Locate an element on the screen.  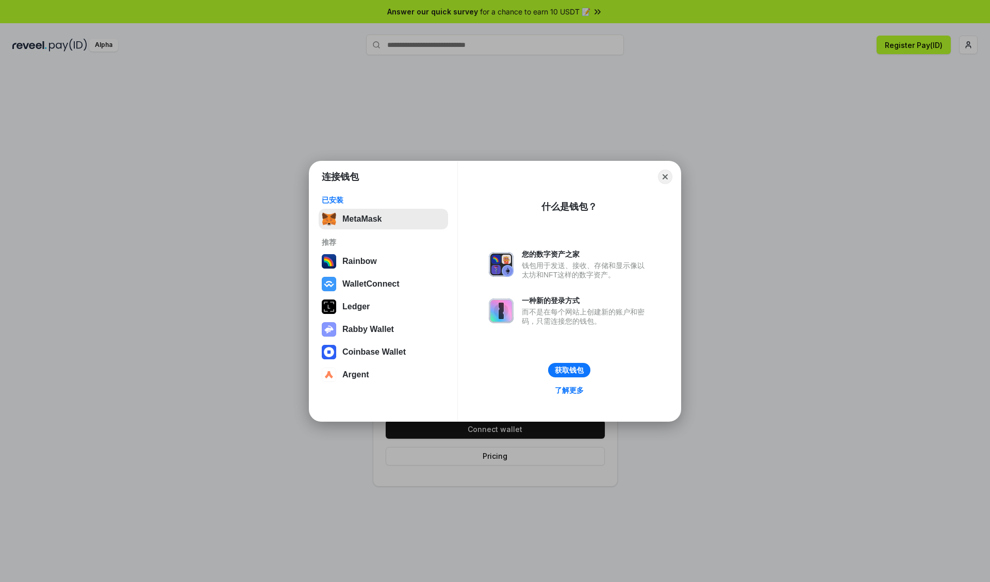
div: Rainbow is located at coordinates (359, 261).